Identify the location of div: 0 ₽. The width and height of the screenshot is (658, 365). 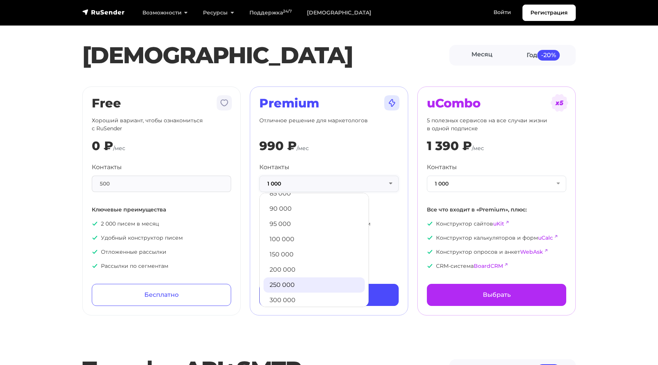
(102, 146).